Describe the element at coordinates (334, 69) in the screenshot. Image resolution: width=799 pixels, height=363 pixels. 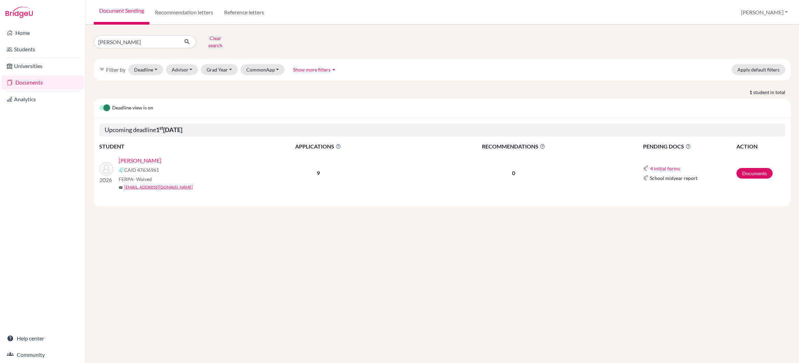
I see `i: arrow_drop_up` at that location.